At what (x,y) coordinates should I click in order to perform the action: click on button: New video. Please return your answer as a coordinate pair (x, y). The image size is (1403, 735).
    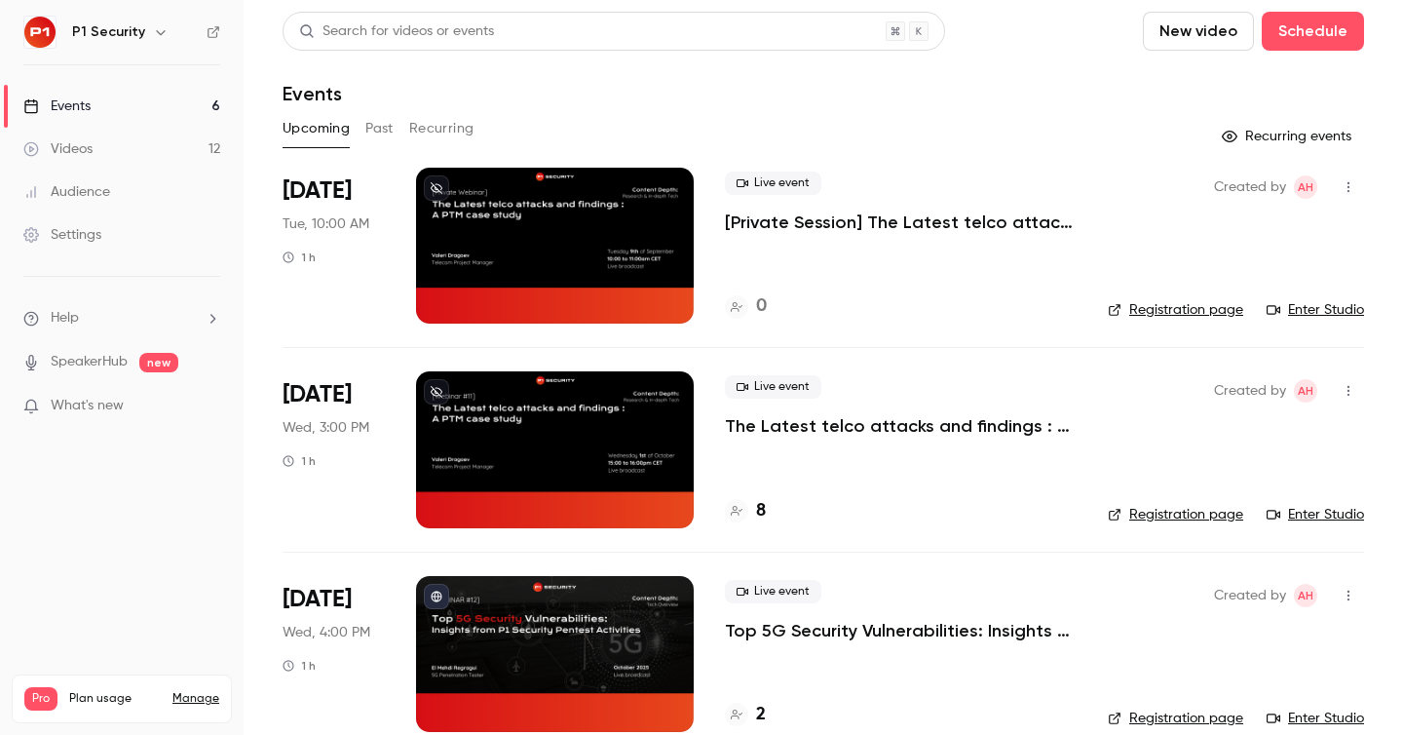
    Looking at the image, I should click on (1198, 31).